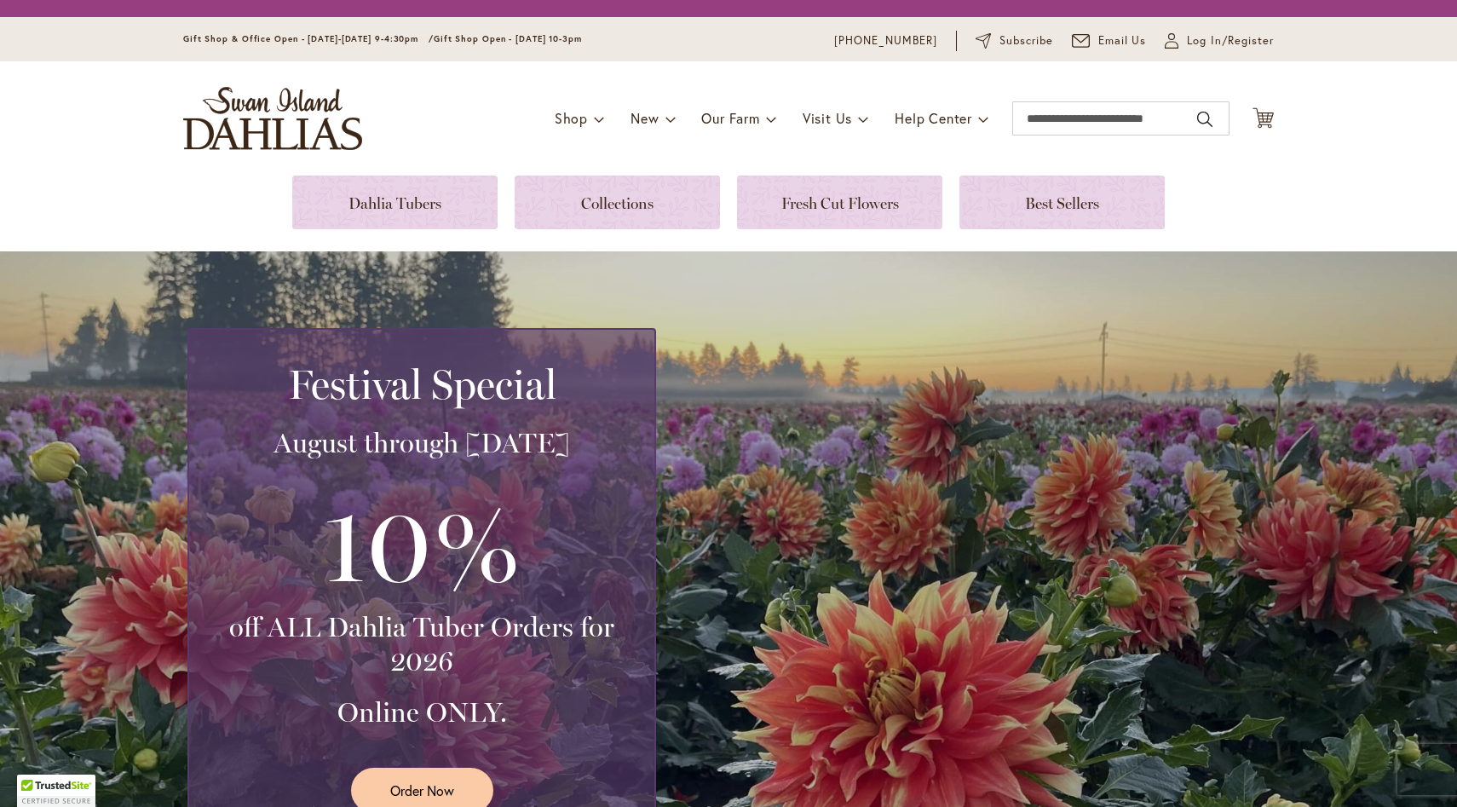 Image resolution: width=1457 pixels, height=807 pixels. What do you see at coordinates (730, 118) in the screenshot?
I see `span: Our Farm` at bounding box center [730, 118].